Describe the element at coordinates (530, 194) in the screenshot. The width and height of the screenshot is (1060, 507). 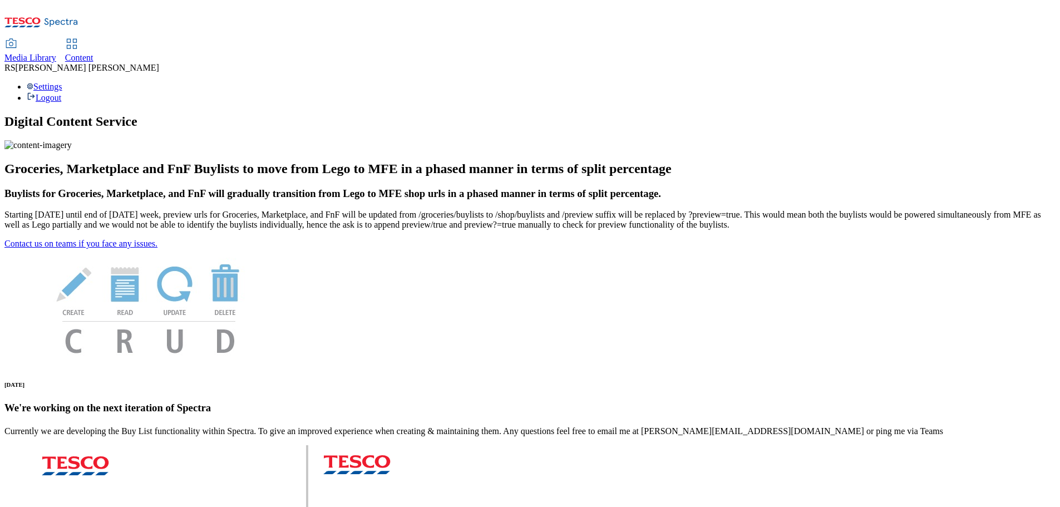
I see `h3: Buylists for Groceries, Marketplace, and FnF will gradually transition from Lego to MFE shop urls...` at that location.